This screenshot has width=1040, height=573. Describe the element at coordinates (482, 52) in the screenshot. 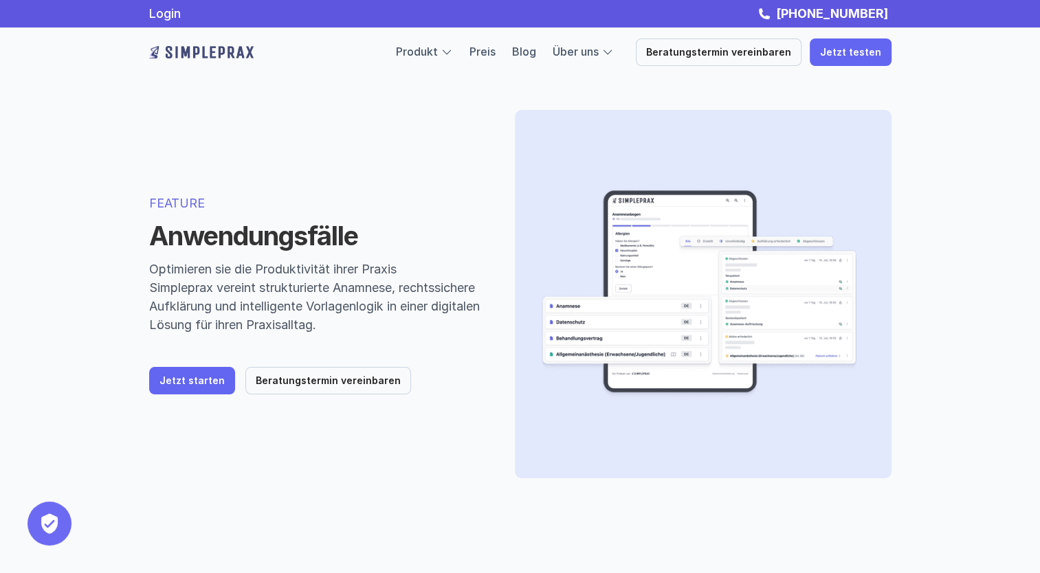

I see `a: Preis` at that location.